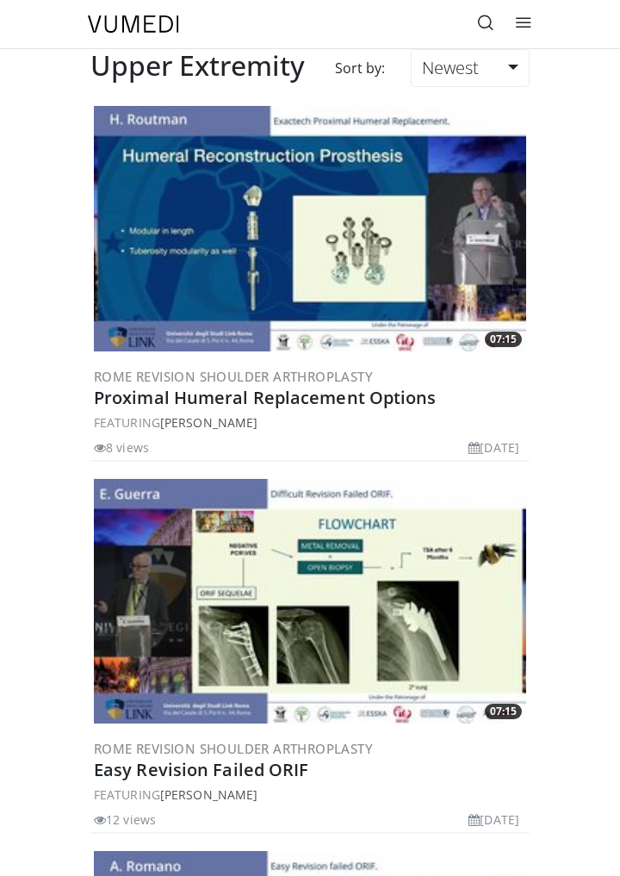  Describe the element at coordinates (451, 67) in the screenshot. I see `span: Newest` at that location.